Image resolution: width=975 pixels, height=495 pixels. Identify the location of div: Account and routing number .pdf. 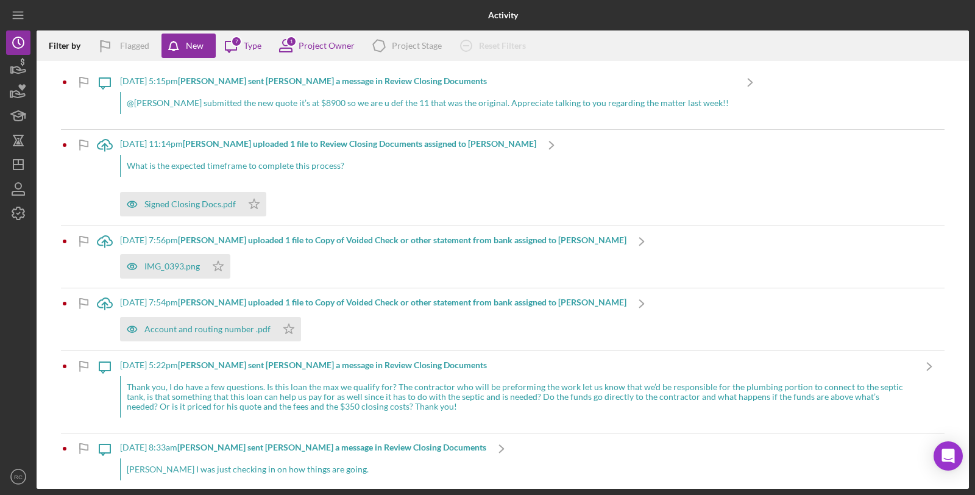
(207, 329).